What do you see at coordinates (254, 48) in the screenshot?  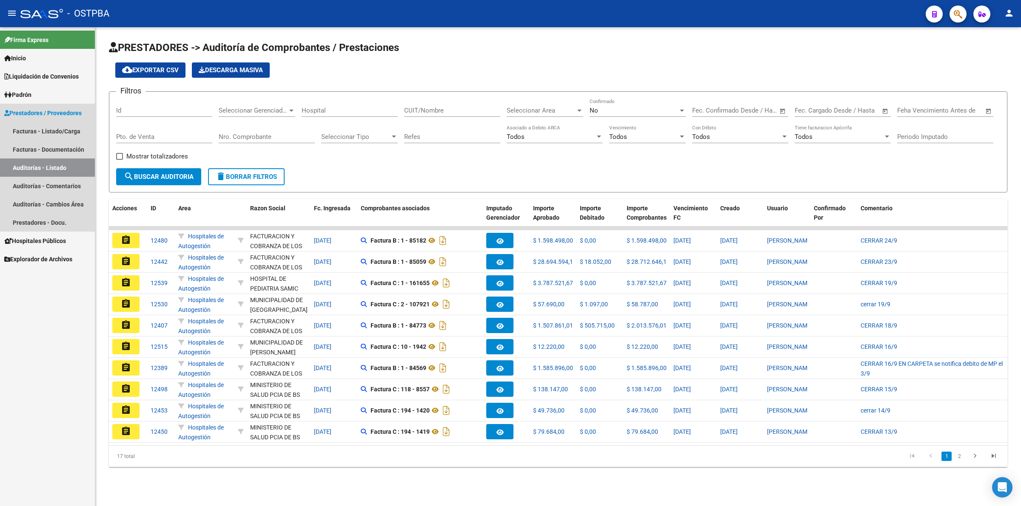 I see `span: PRESTADORES -> Auditoría de Comprobantes / Prestaciones` at bounding box center [254, 48].